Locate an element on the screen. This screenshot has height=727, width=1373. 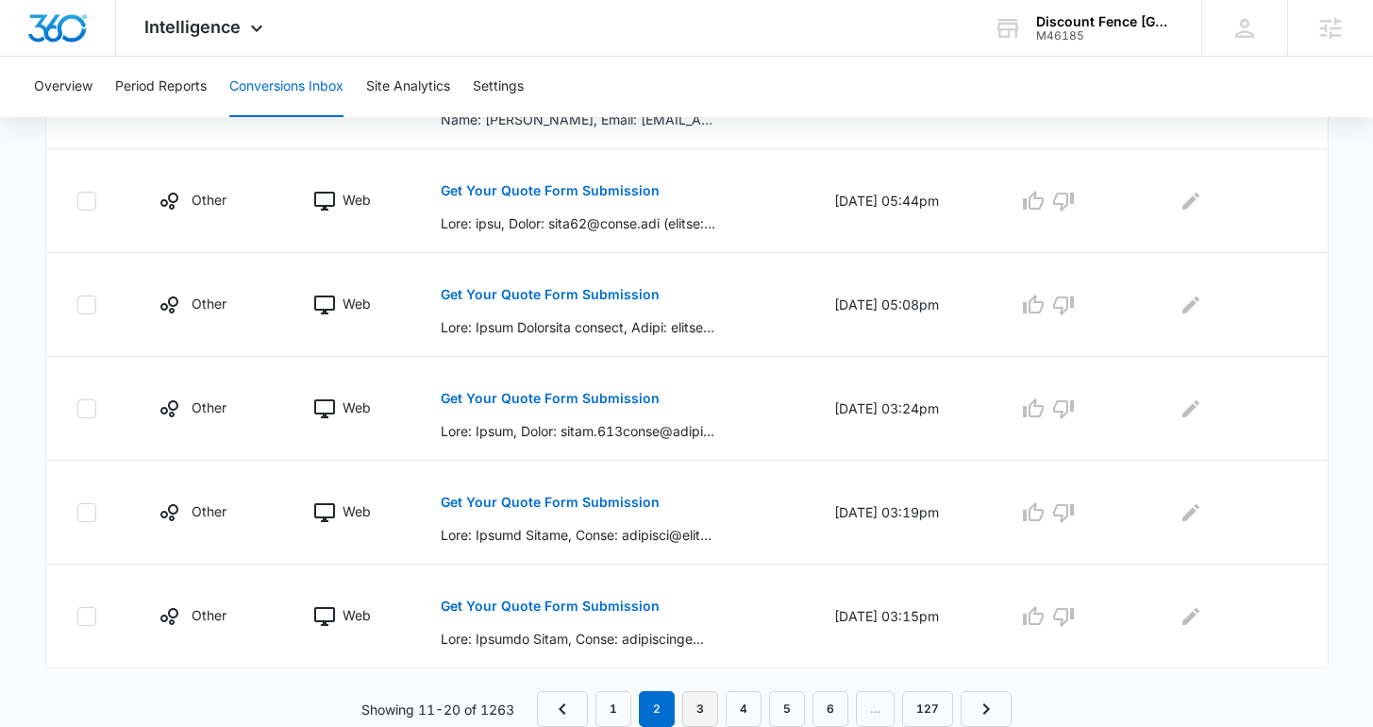
button: Overview is located at coordinates (63, 87).